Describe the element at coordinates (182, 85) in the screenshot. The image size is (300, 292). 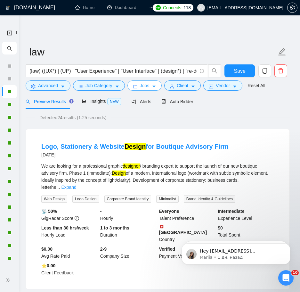
I see `span: Client` at that location.